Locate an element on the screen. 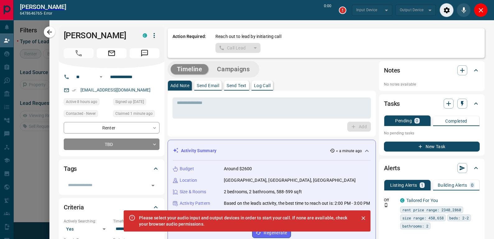  p: Completed is located at coordinates (456, 121).